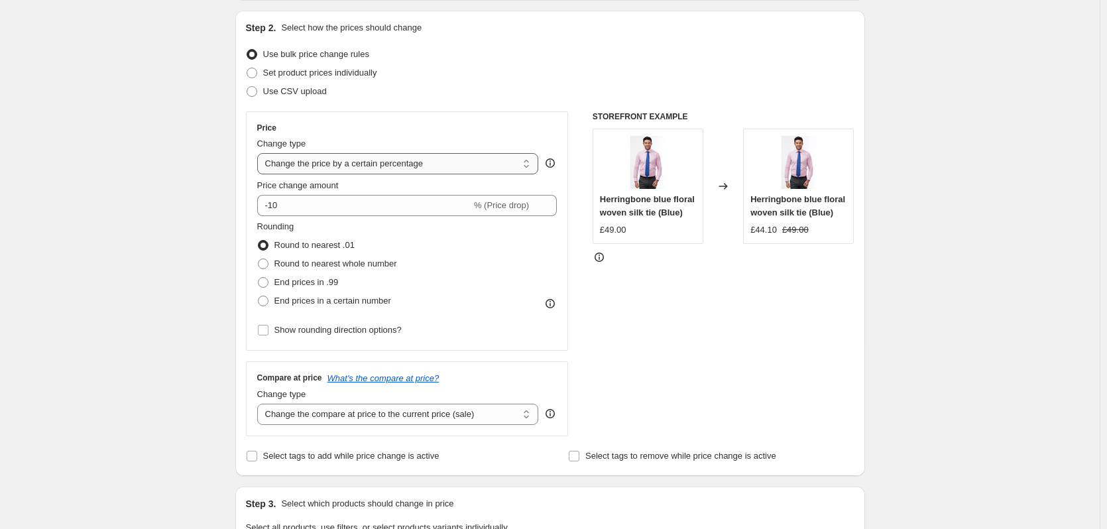  Describe the element at coordinates (266, 128) in the screenshot. I see `h3: Price` at that location.